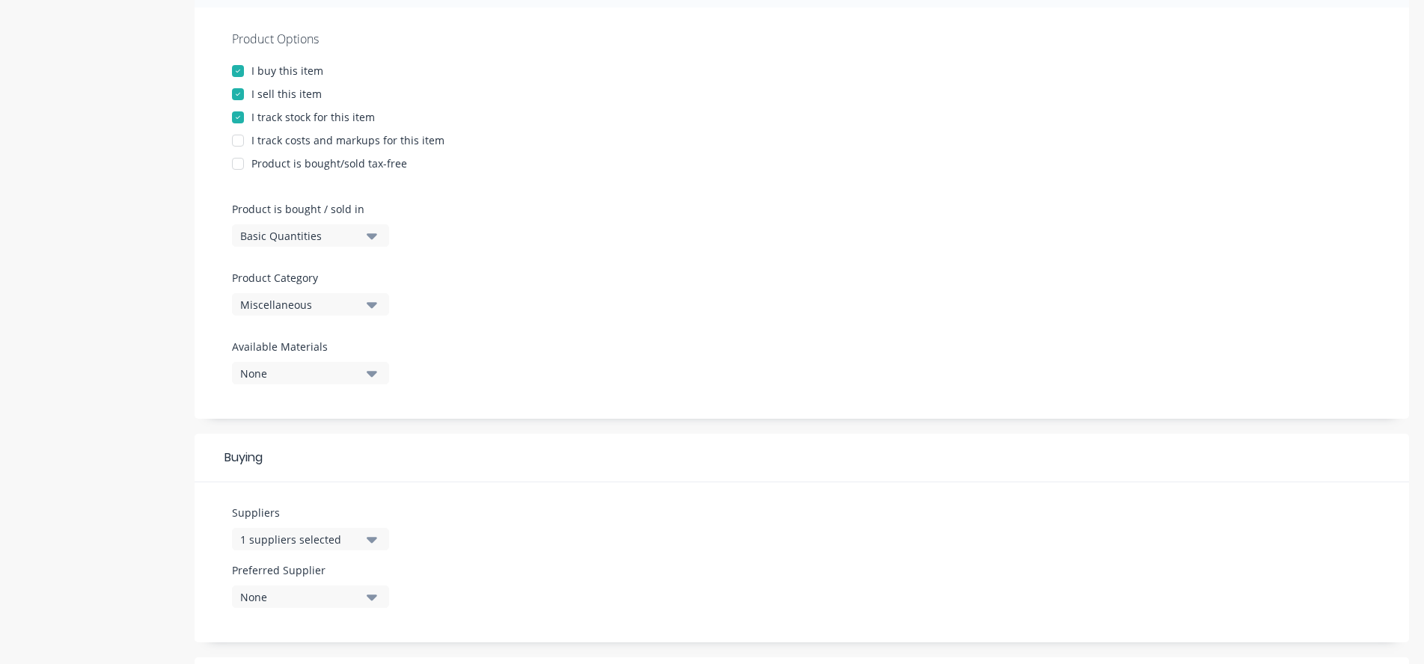 The height and width of the screenshot is (664, 1424). What do you see at coordinates (300, 304) in the screenshot?
I see `div: Miscellaneous` at bounding box center [300, 304].